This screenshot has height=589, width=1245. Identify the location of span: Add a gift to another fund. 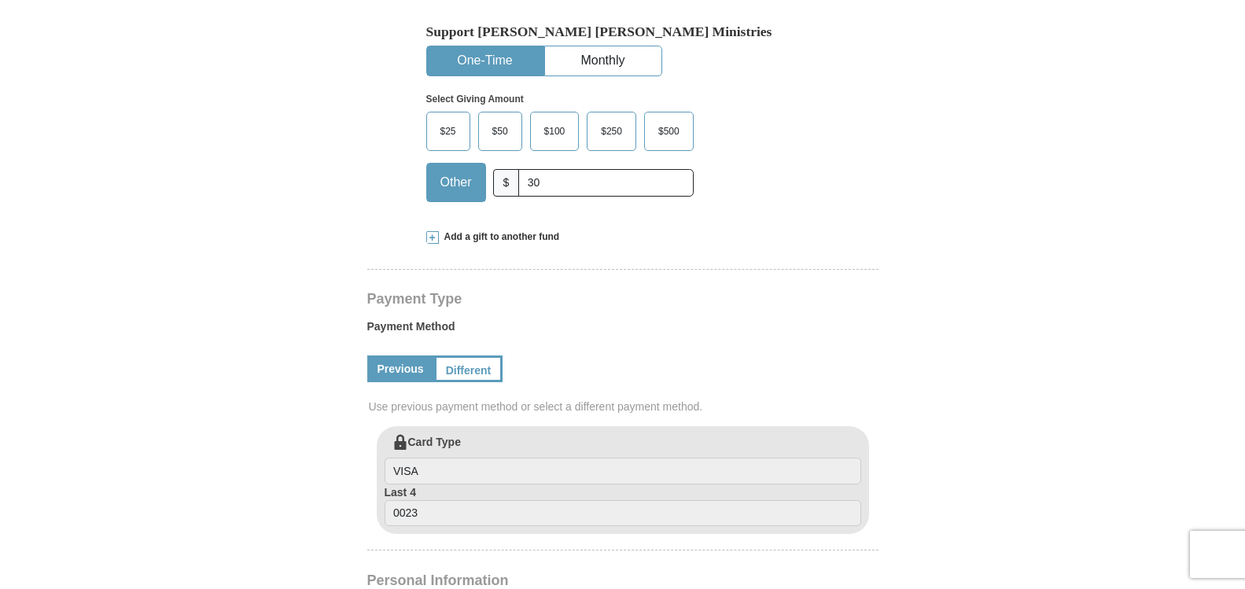
(499, 237).